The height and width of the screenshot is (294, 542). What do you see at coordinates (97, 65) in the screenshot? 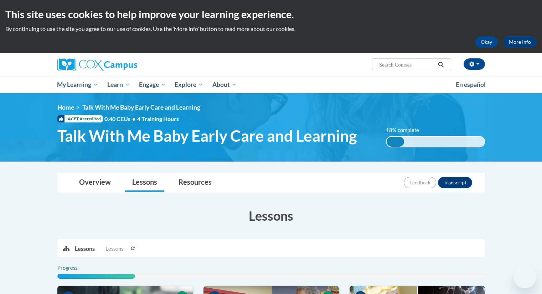
I see `img: Cox Campus` at bounding box center [97, 65].